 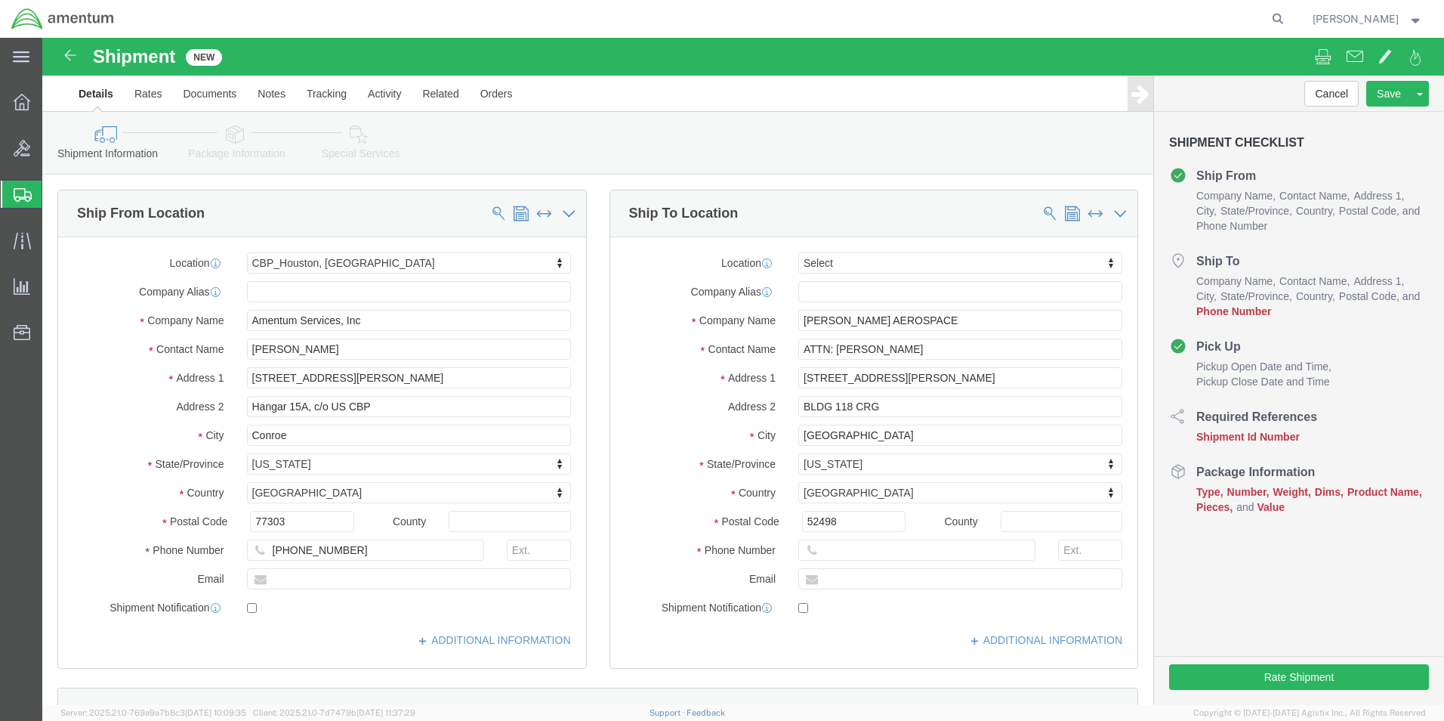 I want to click on a: Support, so click(x=668, y=712).